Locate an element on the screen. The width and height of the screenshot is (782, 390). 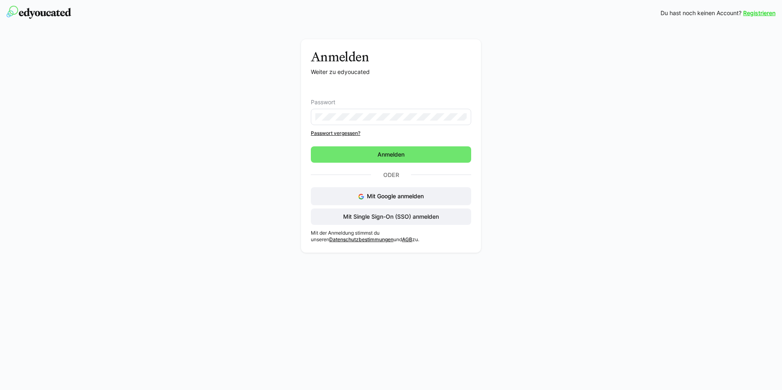
button: Mit Single Sign-On (SSO) anmelden is located at coordinates (391, 217).